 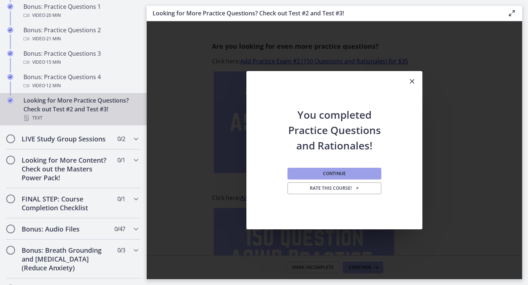 What do you see at coordinates (81, 81) in the screenshot?
I see `div: Bonus: Practice Questions 4` at bounding box center [81, 81].